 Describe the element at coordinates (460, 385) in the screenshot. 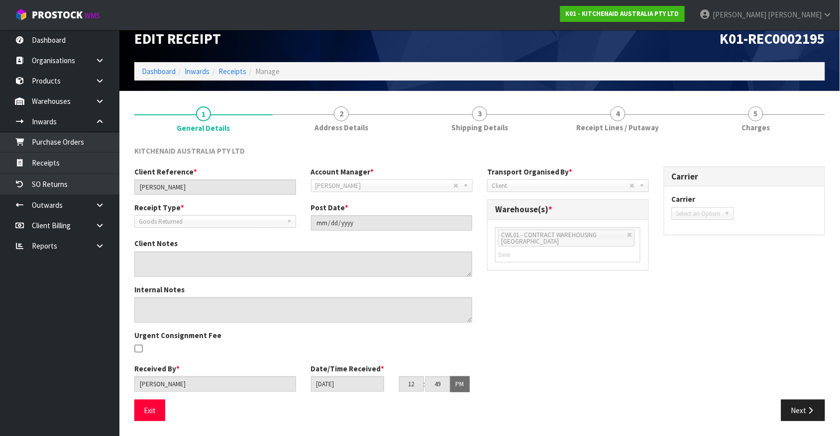

I see `button: PM` at that location.